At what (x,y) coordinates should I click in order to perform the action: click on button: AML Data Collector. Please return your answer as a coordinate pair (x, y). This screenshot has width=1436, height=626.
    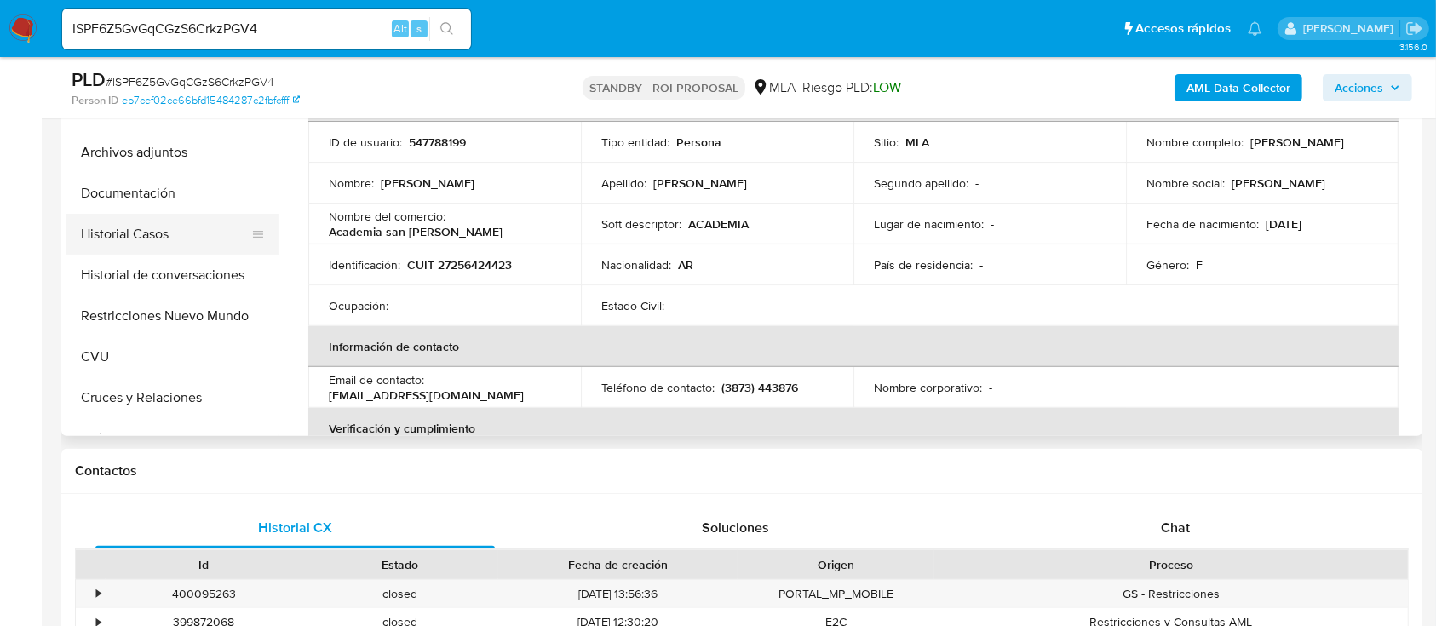
    Looking at the image, I should click on (1239, 88).